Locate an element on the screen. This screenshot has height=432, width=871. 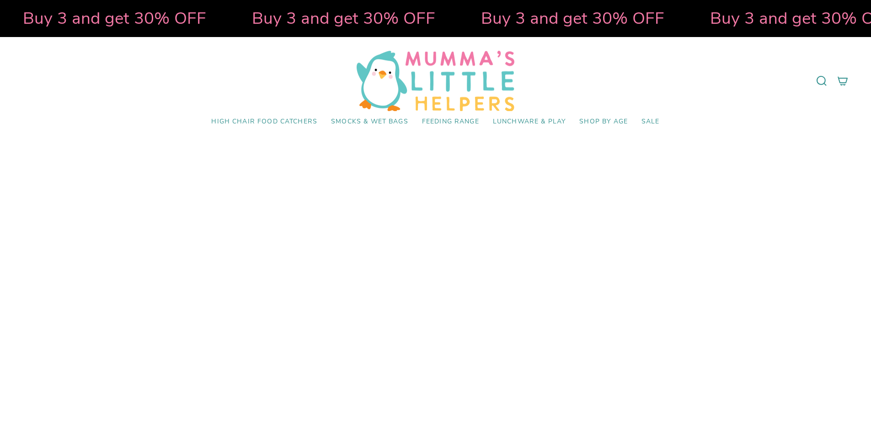
span: High Chair Food Catchers is located at coordinates (264, 122).